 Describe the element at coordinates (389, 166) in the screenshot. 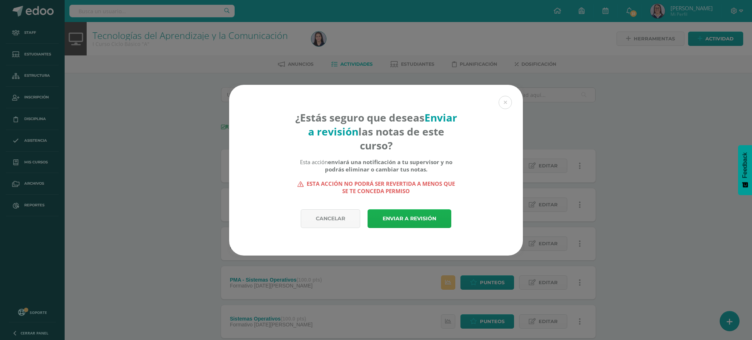

I see `b: enviará una notificación a tu supervisor y no podrás eliminar o cambiar tus notas.` at that location.